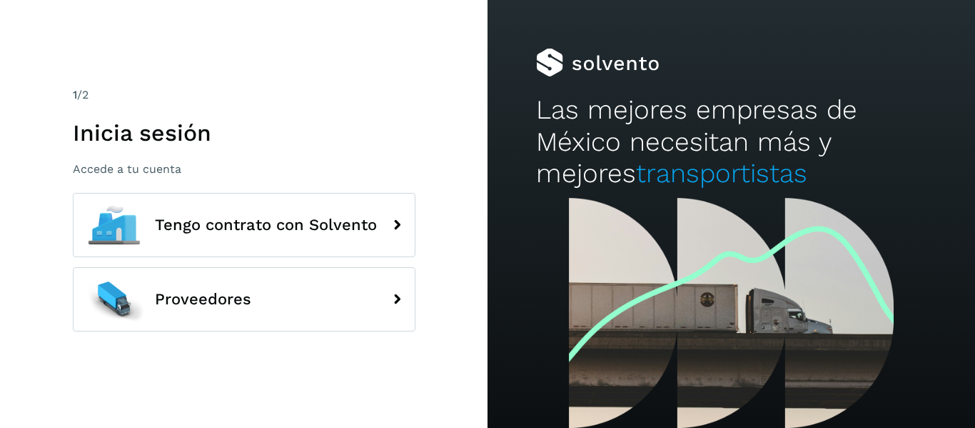  What do you see at coordinates (75, 94) in the screenshot?
I see `span: 1` at bounding box center [75, 94].